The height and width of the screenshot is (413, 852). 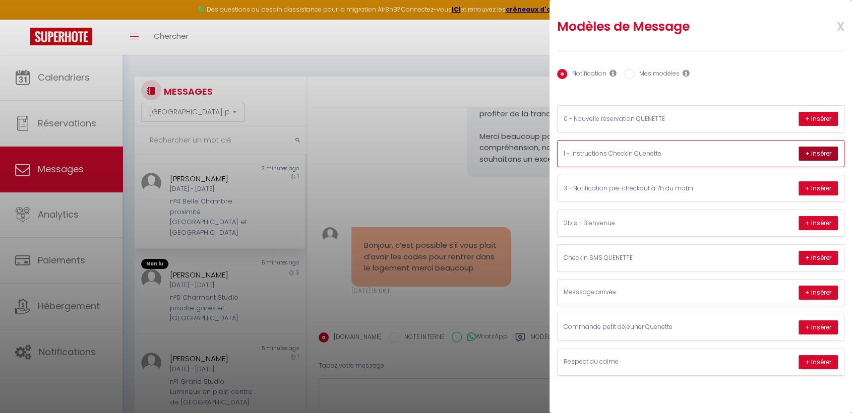 What do you see at coordinates (674, 27) in the screenshot?
I see `h2: Modèles de Message` at bounding box center [674, 27].